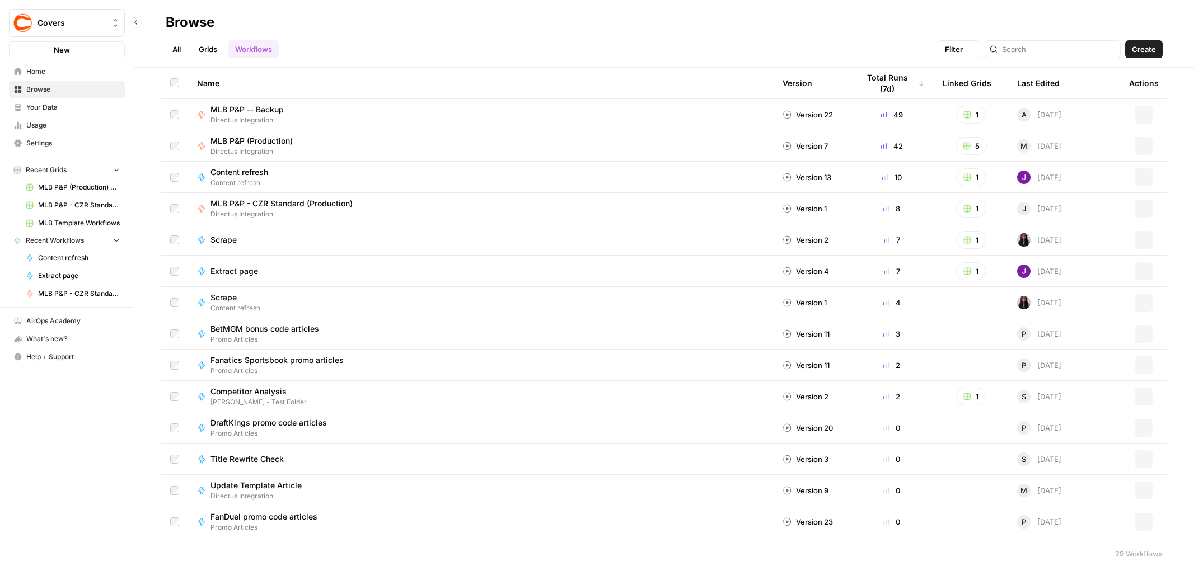  I want to click on div: 4, so click(891, 303).